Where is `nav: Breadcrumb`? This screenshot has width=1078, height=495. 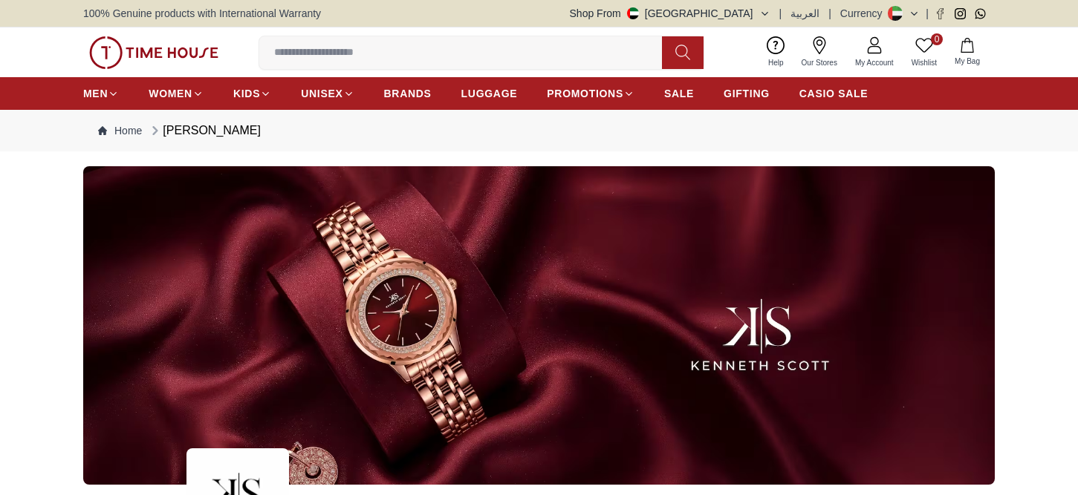
nav: Breadcrumb is located at coordinates (539, 131).